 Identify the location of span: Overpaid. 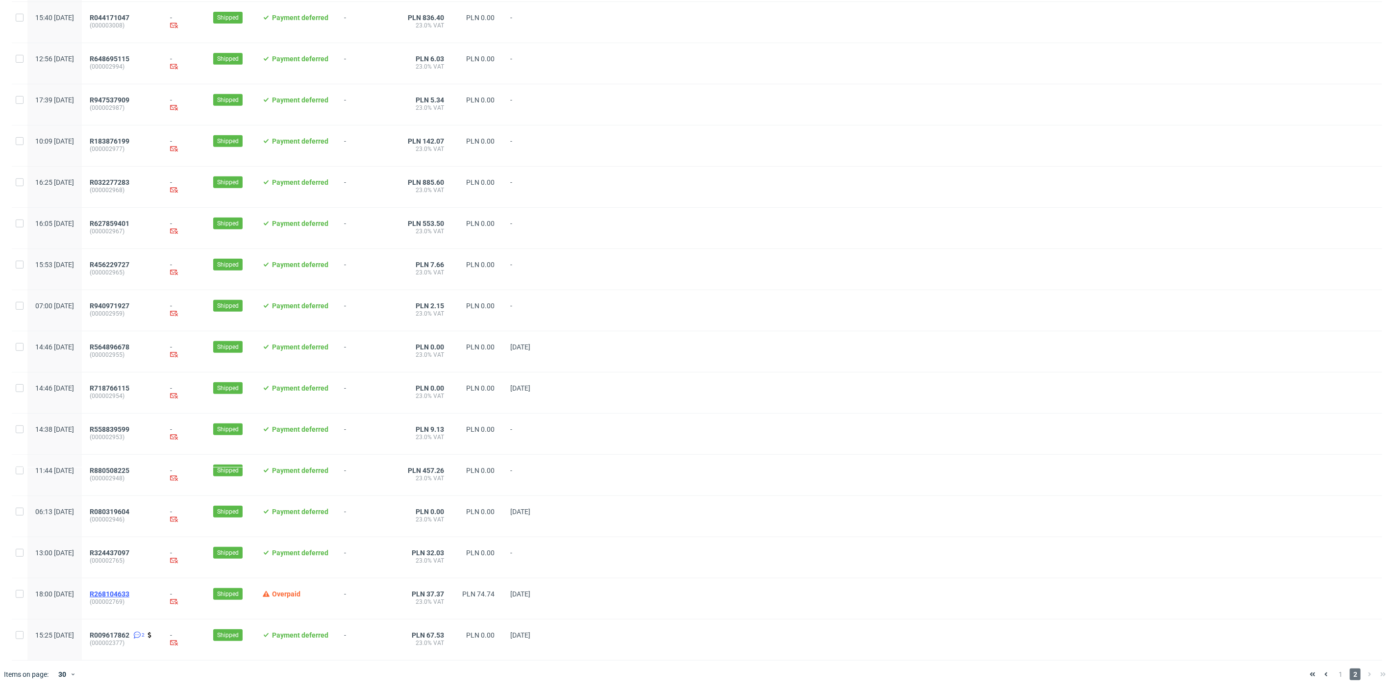
(286, 594).